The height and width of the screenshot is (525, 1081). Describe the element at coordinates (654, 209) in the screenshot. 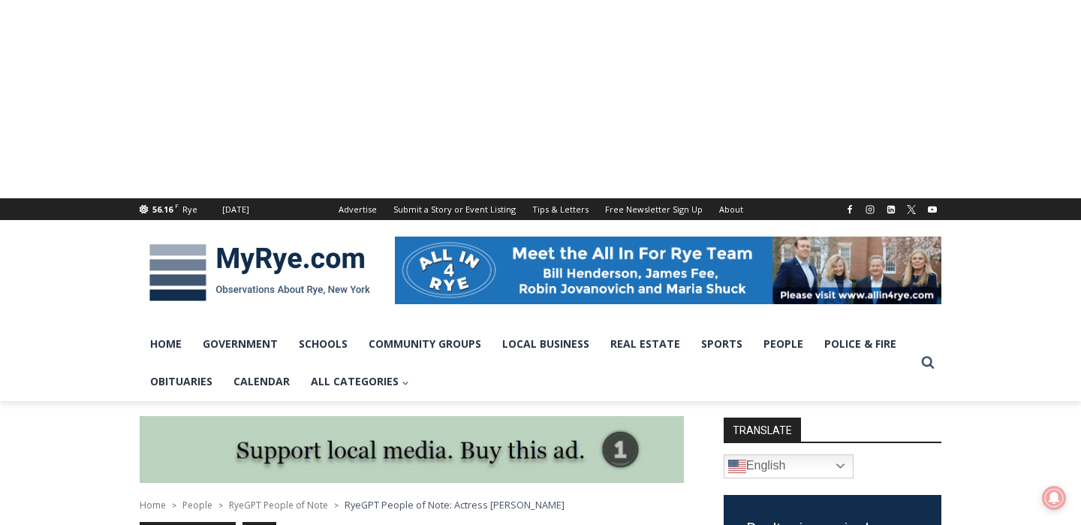

I see `a: Free Newsletter Sign Up` at that location.